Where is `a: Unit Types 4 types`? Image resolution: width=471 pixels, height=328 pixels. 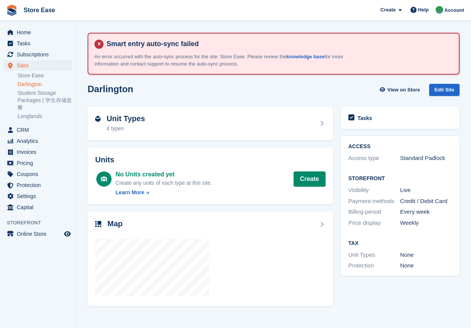
a: Unit Types 4 types is located at coordinates (210, 123).